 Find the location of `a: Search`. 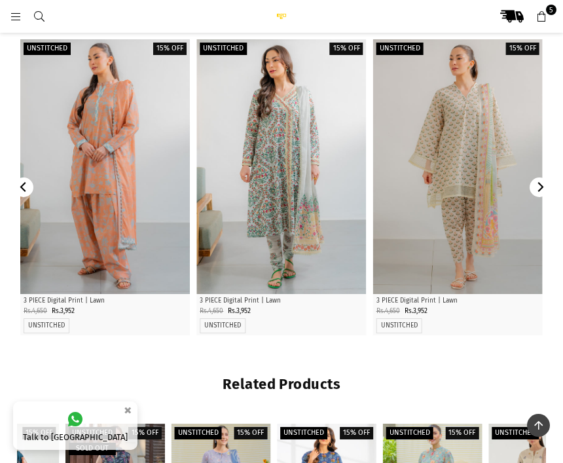

a: Search is located at coordinates (39, 16).